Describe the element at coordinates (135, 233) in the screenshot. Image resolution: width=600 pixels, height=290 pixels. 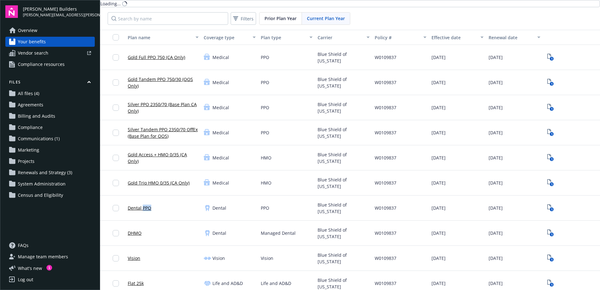
I see `a: DHMO` at that location.